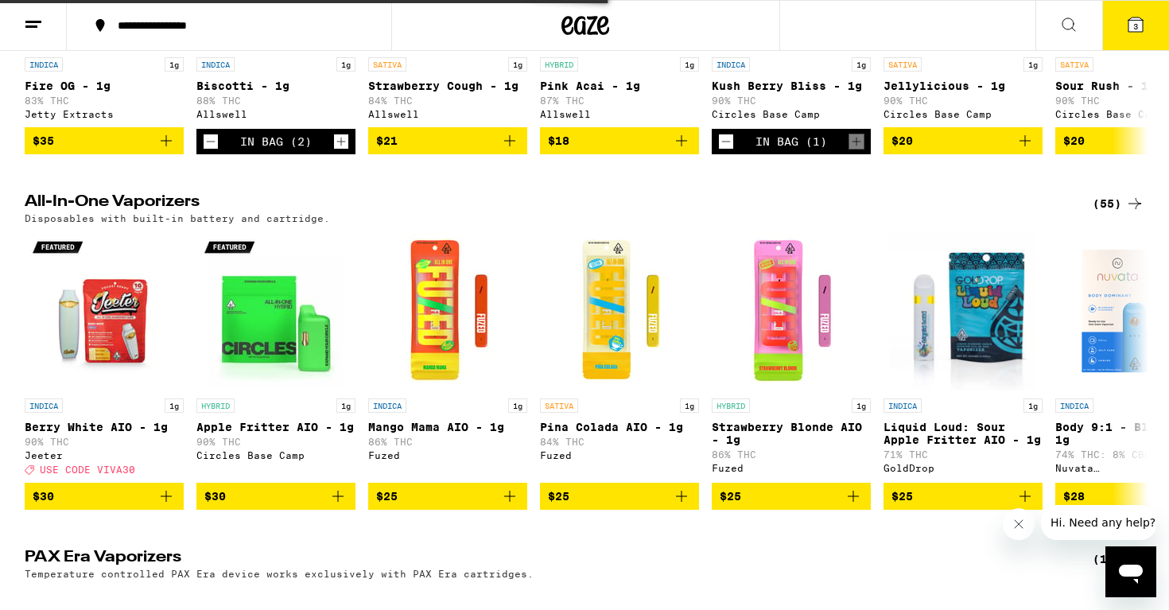 The height and width of the screenshot is (610, 1169). What do you see at coordinates (104, 86) in the screenshot?
I see `p: Fire OG - 1g` at bounding box center [104, 86].